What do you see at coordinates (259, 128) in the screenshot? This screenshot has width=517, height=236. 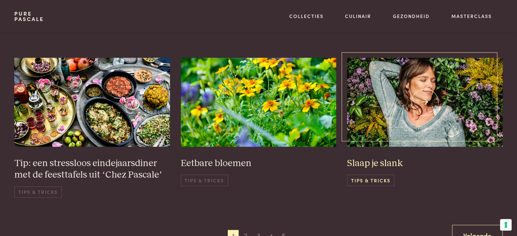 I see `a: eetbarebloemen1 Eetbare bloemen Tips & Tricks` at bounding box center [259, 128].